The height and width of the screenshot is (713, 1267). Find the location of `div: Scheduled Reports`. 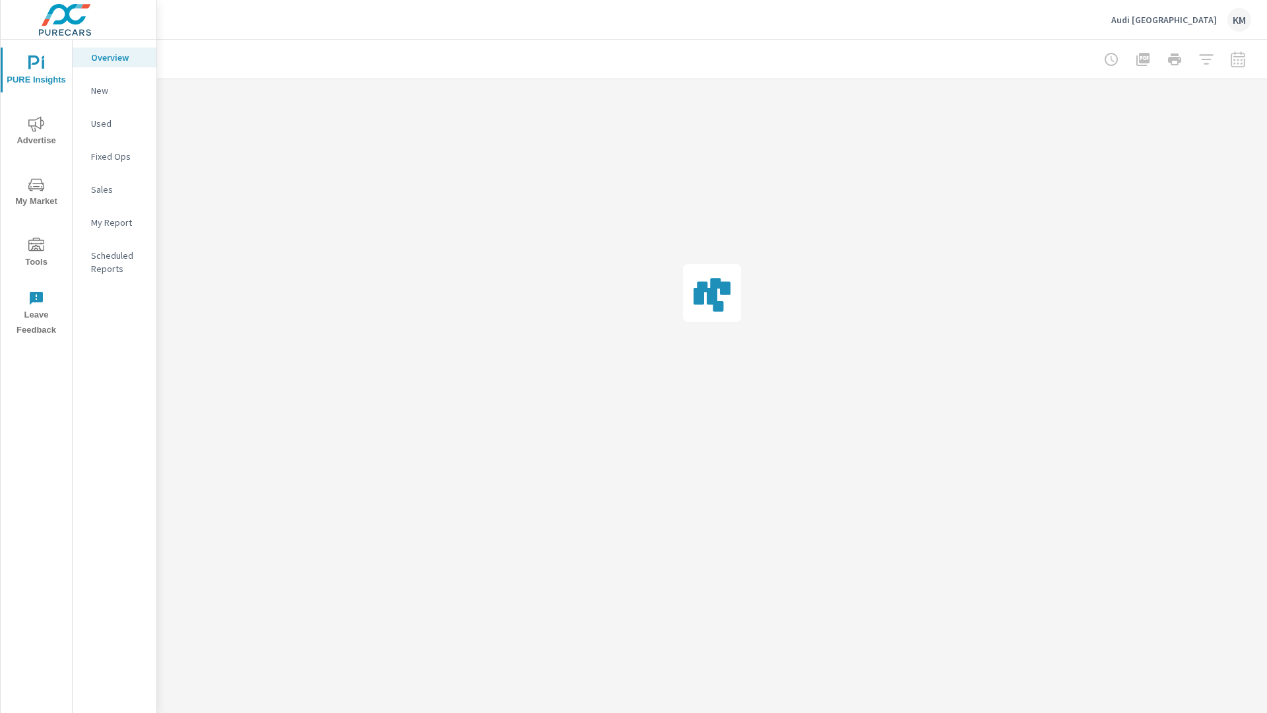

div: Scheduled Reports is located at coordinates (114, 262).